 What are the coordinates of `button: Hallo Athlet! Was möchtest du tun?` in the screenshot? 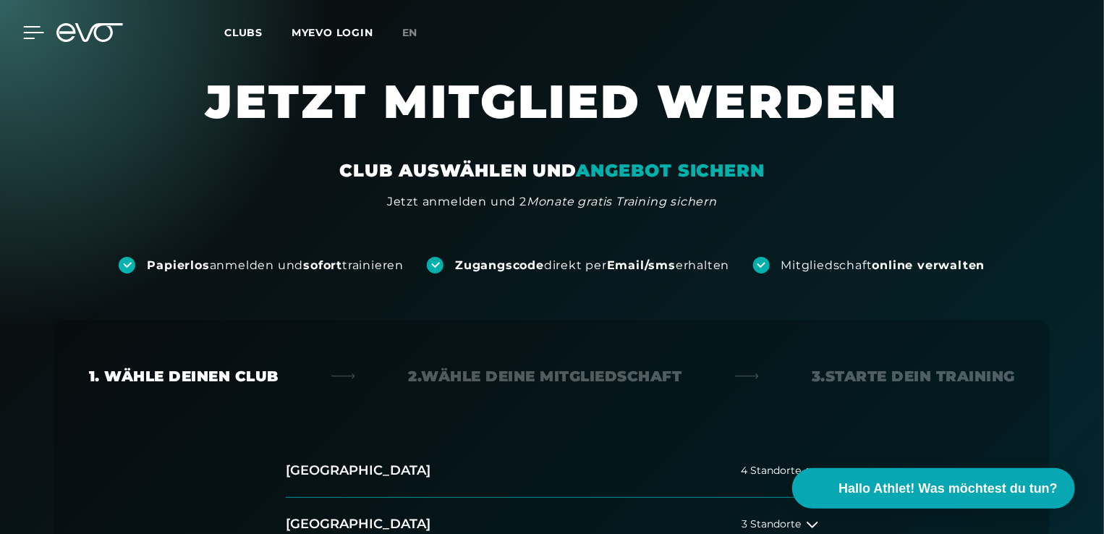 It's located at (933, 488).